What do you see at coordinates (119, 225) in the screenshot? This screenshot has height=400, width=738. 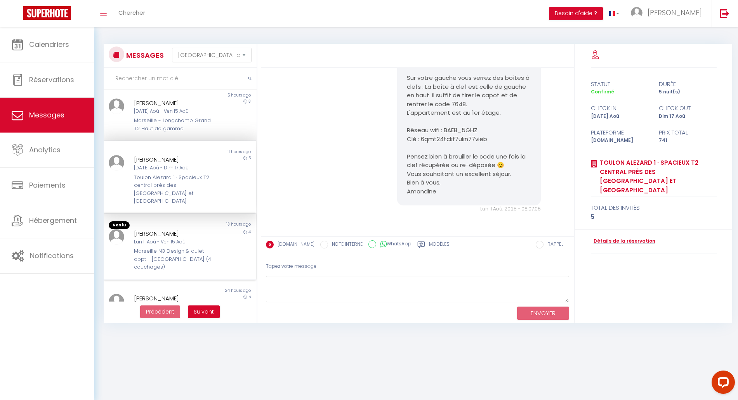 I see `span: Non lu` at bounding box center [119, 225].